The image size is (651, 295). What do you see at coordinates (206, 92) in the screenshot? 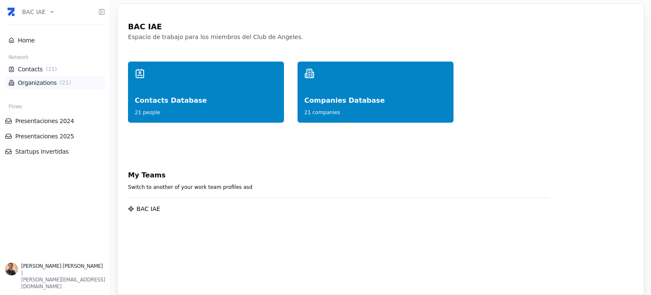
I see `div: Contacts Database` at bounding box center [206, 92].